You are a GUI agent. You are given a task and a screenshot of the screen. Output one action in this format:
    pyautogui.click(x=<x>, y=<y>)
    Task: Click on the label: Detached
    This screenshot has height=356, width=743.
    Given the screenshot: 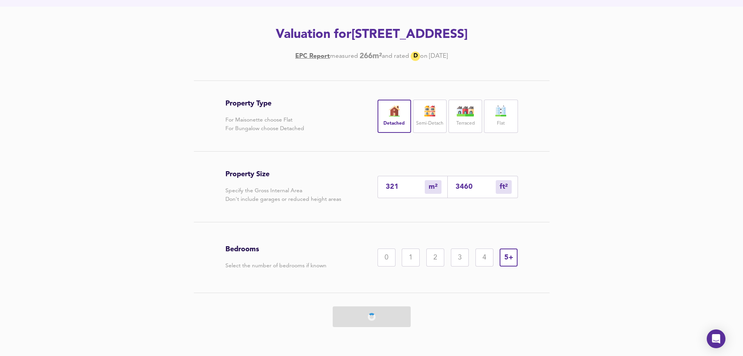 What is the action you would take?
    pyautogui.click(x=394, y=123)
    